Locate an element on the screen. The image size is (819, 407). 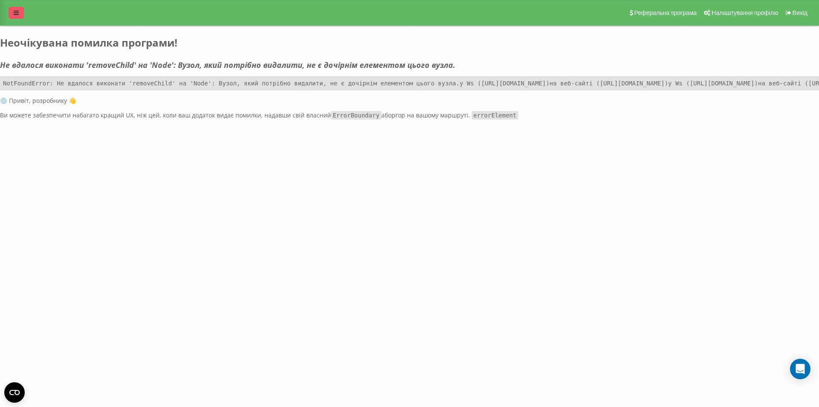
code: errorElement is located at coordinates (495, 115).